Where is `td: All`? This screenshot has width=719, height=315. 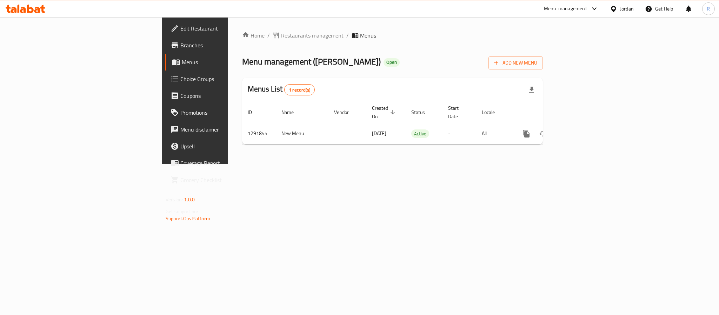
td: All is located at coordinates (494, 133).